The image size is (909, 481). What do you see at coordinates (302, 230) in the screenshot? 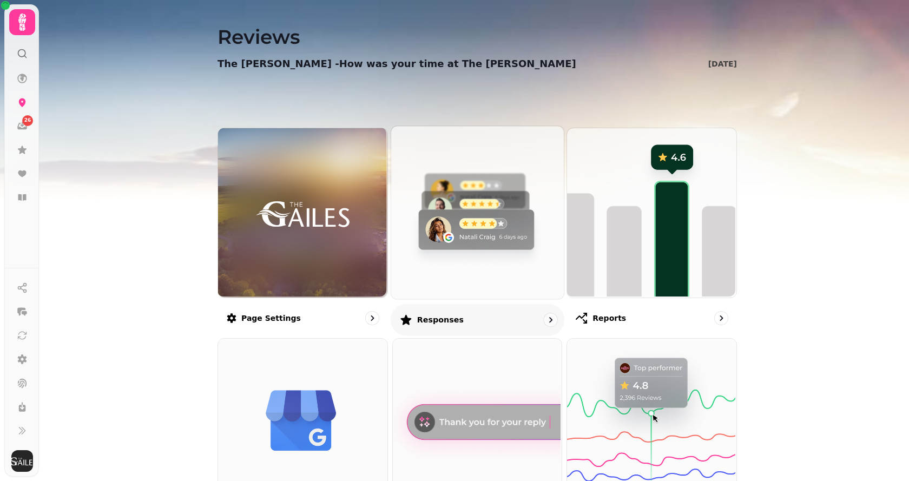
I see `a: Page settingsHow was your time at The GailesPage settings` at bounding box center [302, 230].